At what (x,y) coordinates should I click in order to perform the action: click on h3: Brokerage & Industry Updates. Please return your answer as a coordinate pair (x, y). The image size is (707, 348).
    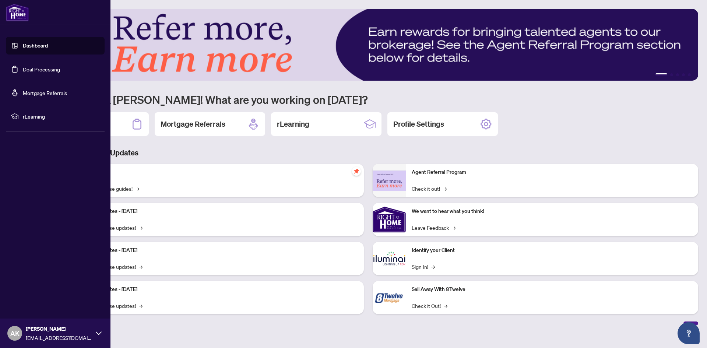
    Looking at the image, I should click on (368, 153).